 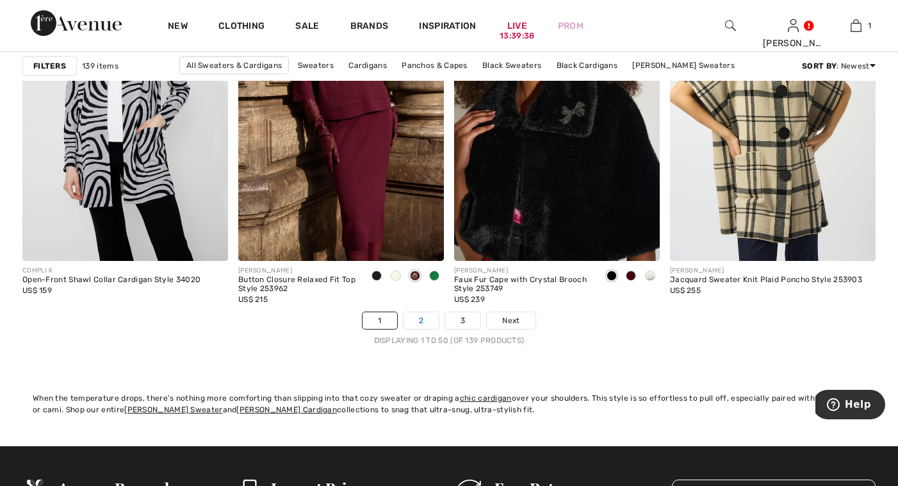 I want to click on a: 2, so click(x=421, y=320).